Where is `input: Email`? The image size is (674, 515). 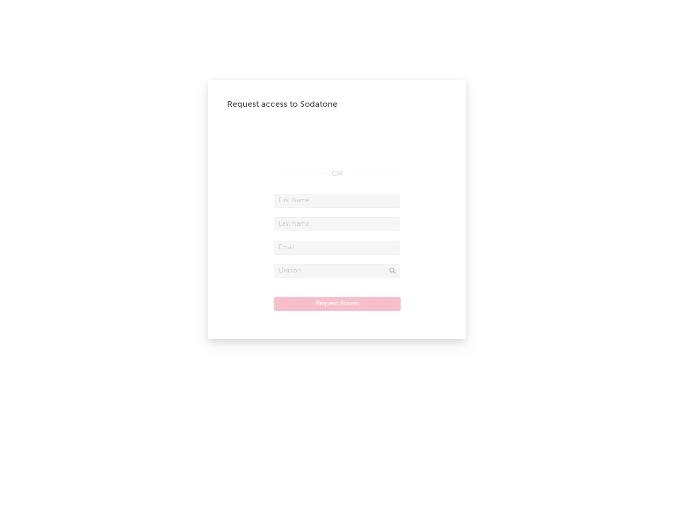
input: Email is located at coordinates (337, 248).